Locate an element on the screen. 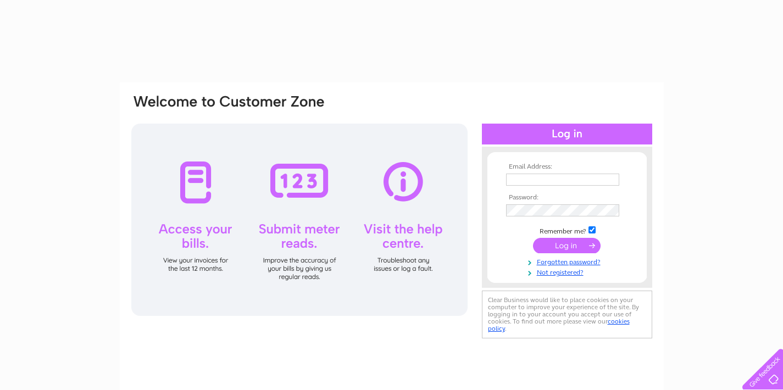 The width and height of the screenshot is (783, 390). td: Remember me? is located at coordinates (567, 230).